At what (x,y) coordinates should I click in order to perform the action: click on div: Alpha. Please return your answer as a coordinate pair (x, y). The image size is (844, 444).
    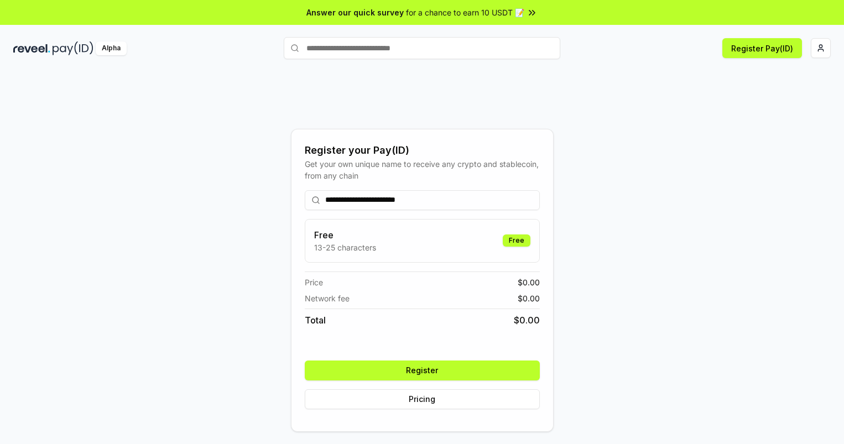
    Looking at the image, I should click on (111, 48).